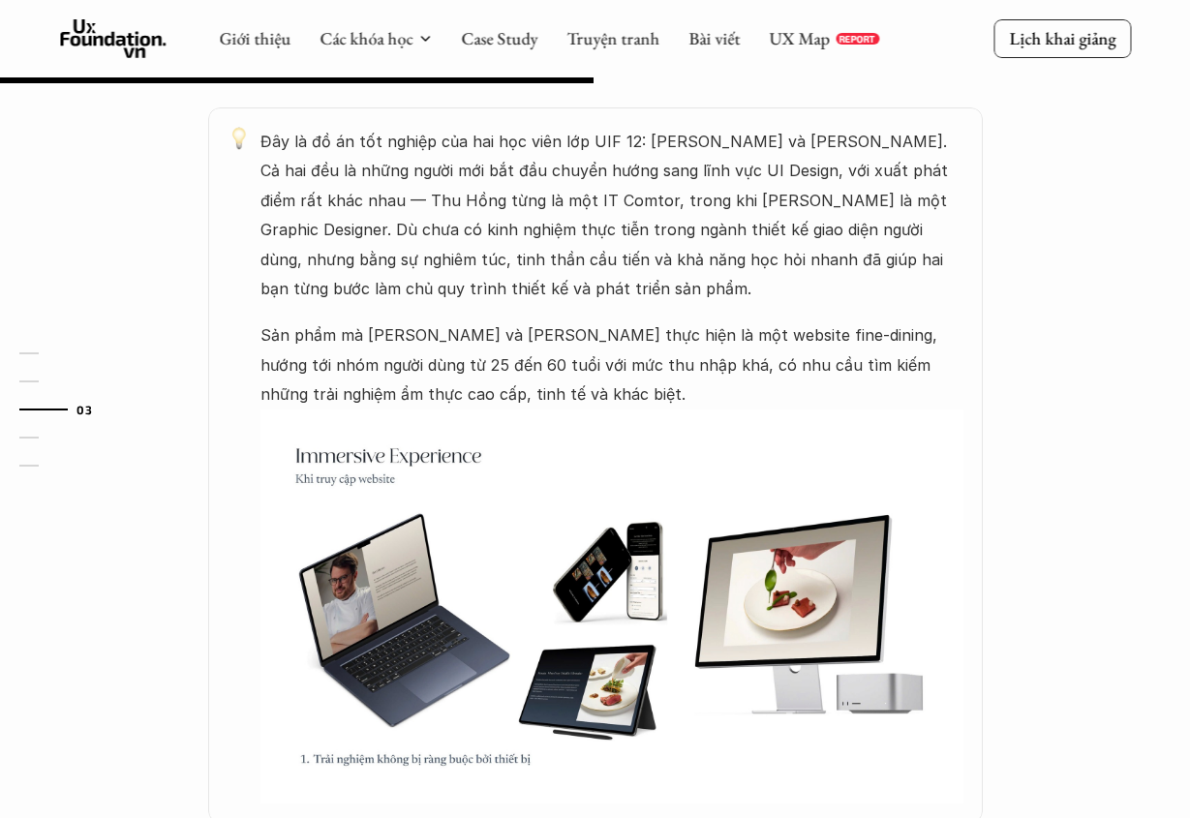 This screenshot has height=818, width=1190. Describe the element at coordinates (1062, 38) in the screenshot. I see `a: Lịch khai giảng` at that location.